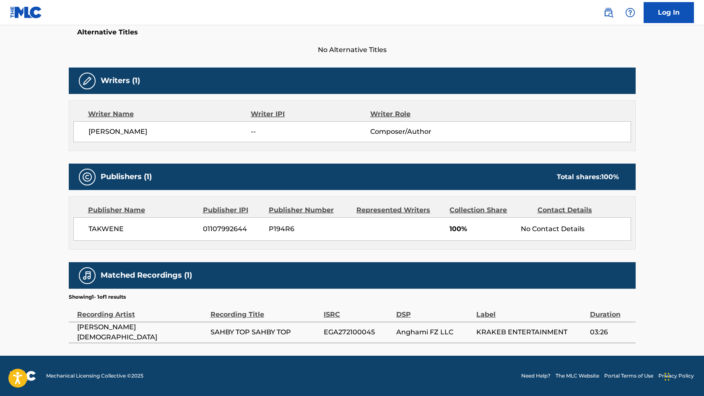  What do you see at coordinates (628, 376) in the screenshot?
I see `a: Portal Terms of Use` at bounding box center [628, 376].